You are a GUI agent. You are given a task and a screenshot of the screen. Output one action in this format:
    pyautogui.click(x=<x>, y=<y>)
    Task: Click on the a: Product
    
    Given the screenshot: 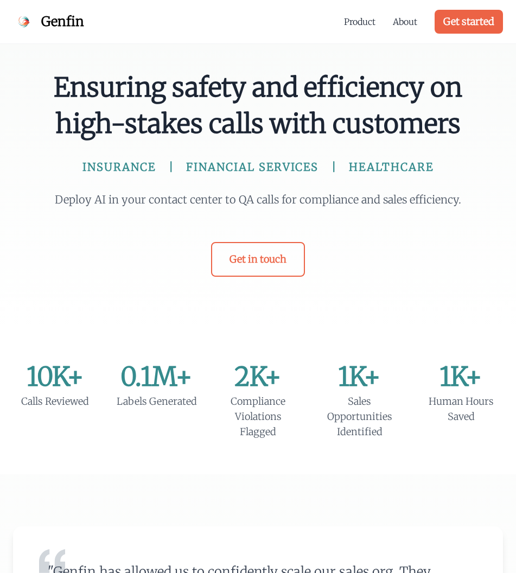 What is the action you would take?
    pyautogui.click(x=359, y=22)
    